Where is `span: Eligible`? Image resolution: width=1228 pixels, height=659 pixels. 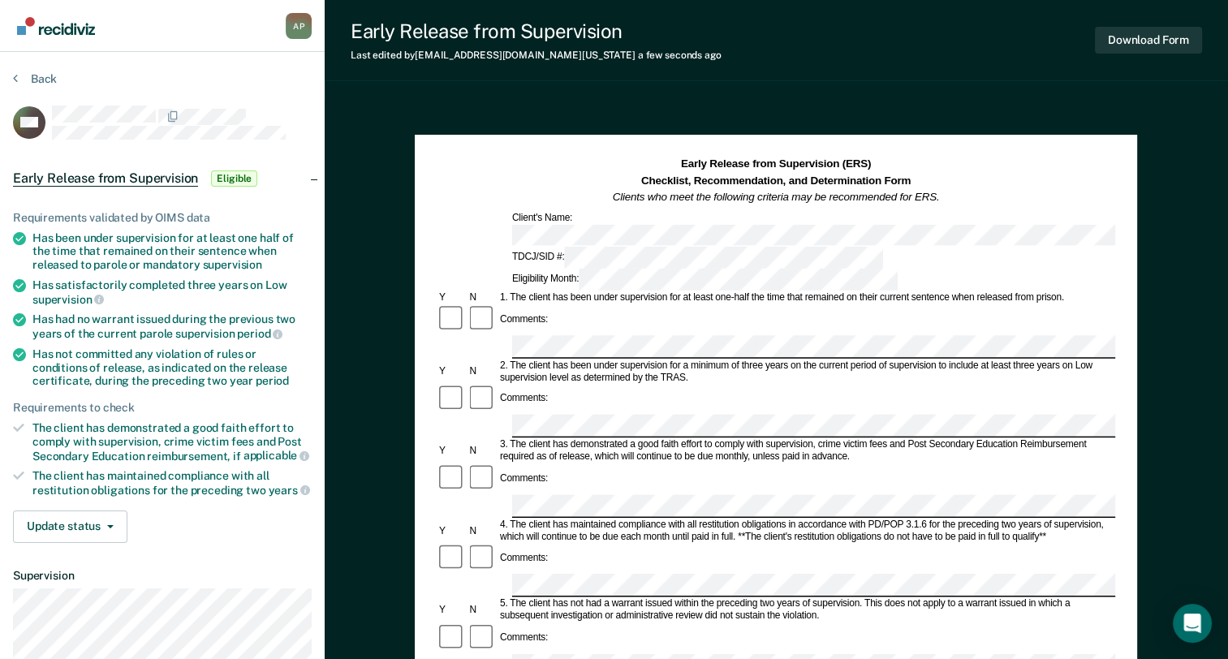
span: Eligible is located at coordinates (234, 179).